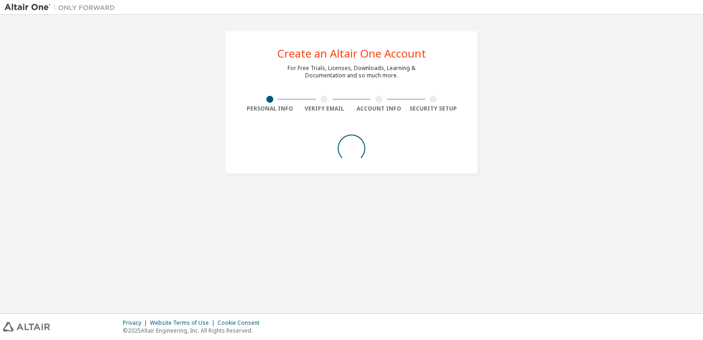 This screenshot has width=703, height=340. I want to click on p: © 2025 Altair Engineering, Inc. All Rights Reserved., so click(194, 330).